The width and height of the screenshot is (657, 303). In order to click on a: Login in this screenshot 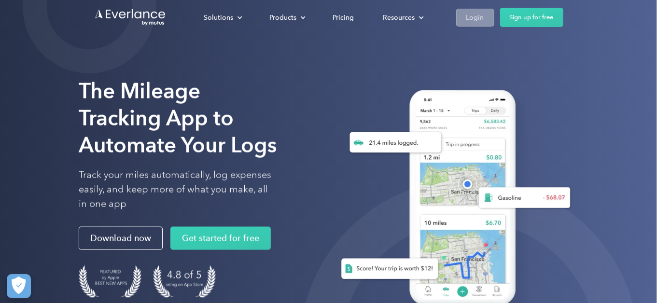, I will do `click(475, 17)`.